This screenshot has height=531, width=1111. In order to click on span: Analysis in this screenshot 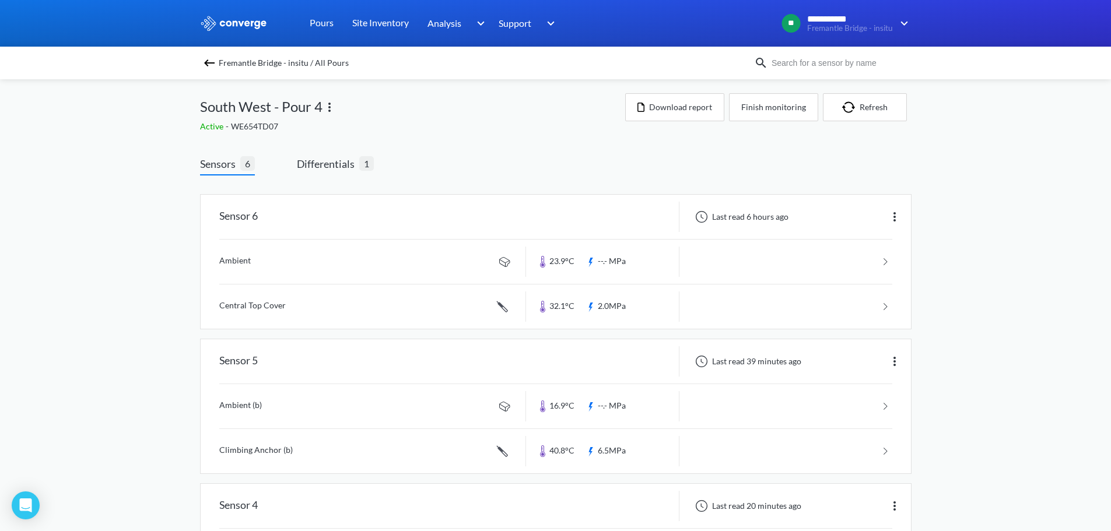, I will do `click(445, 23)`.